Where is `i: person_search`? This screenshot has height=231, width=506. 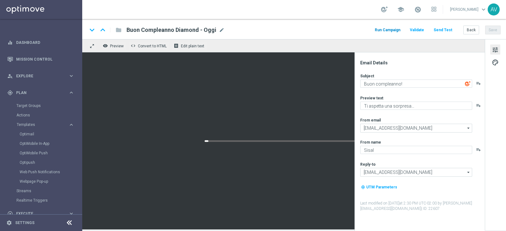
i: person_search is located at coordinates (10, 76).